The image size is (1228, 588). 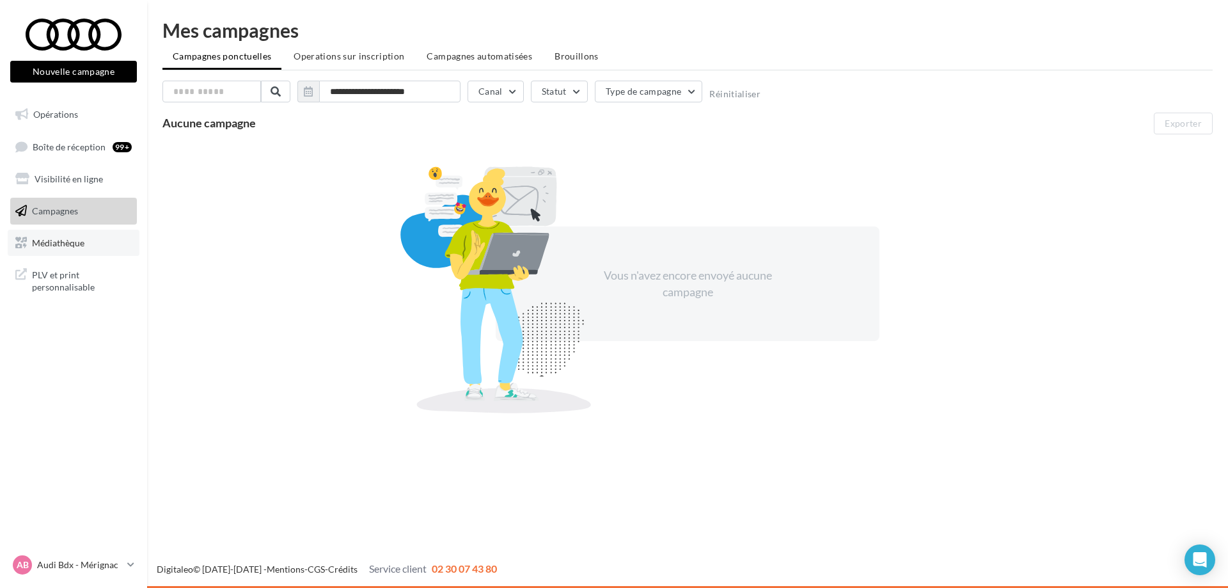 I want to click on span: Aucune campagne, so click(x=209, y=123).